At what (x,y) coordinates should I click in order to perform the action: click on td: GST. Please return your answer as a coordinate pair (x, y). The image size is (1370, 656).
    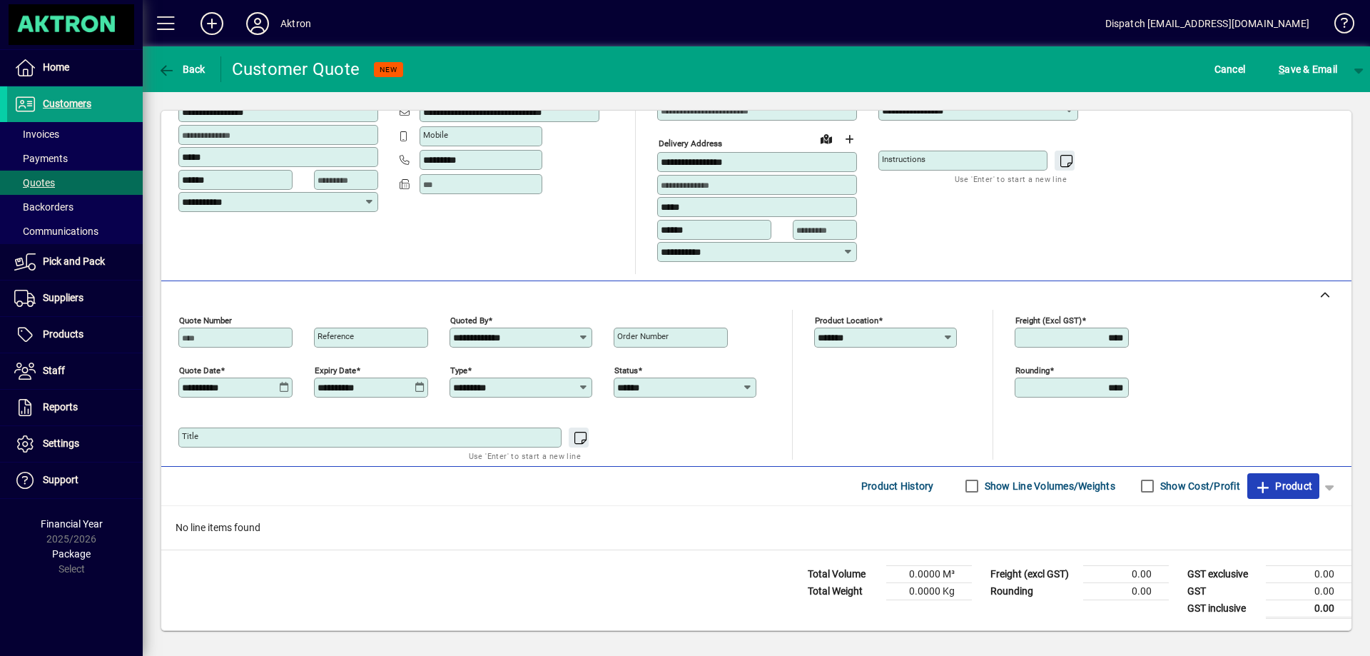
    Looking at the image, I should click on (1223, 591).